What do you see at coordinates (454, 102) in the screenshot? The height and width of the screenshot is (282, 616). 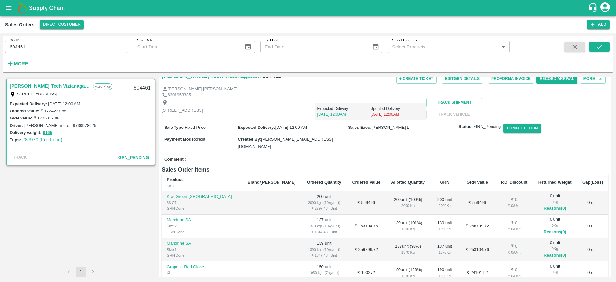 I see `button: Track Shipment` at bounding box center [454, 102].